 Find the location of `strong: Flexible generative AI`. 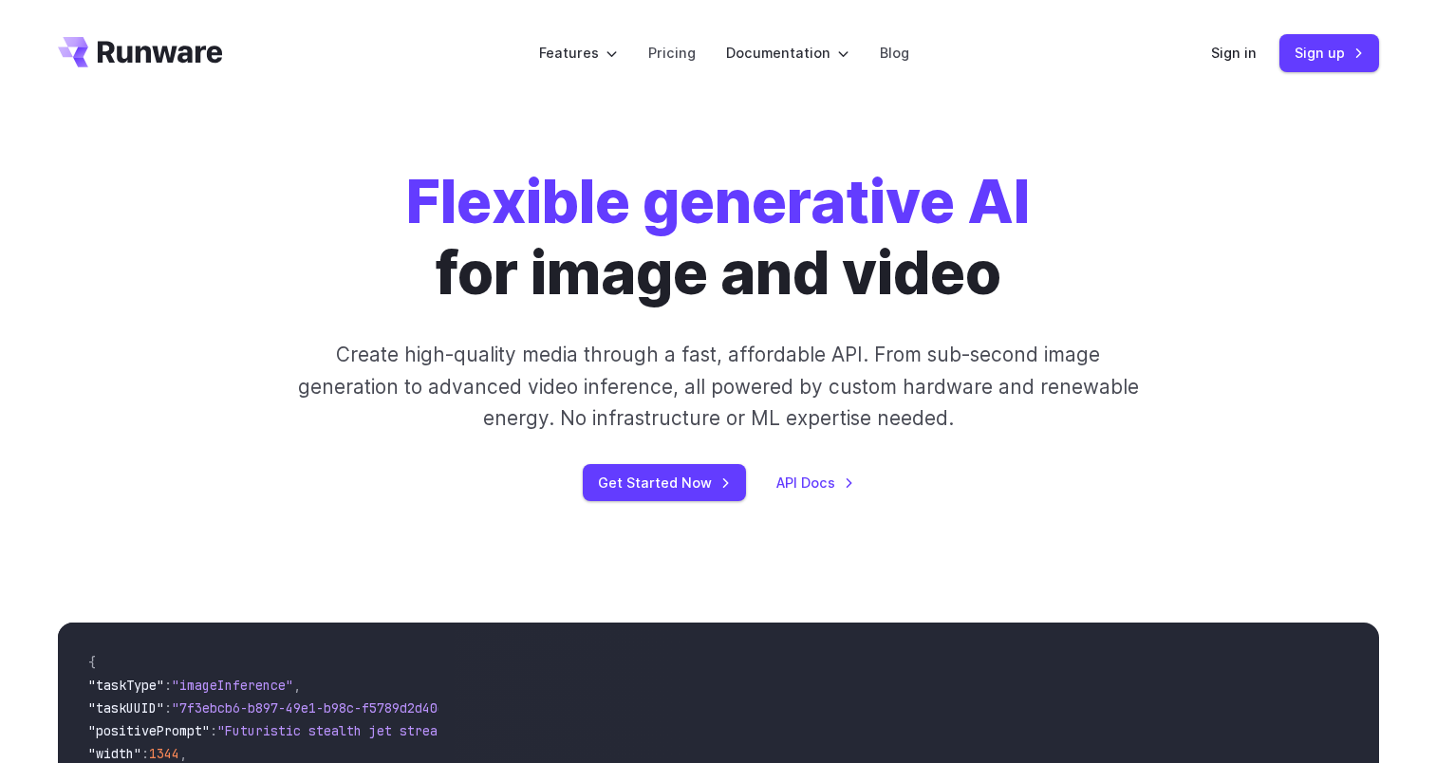

strong: Flexible generative AI is located at coordinates (717, 201).